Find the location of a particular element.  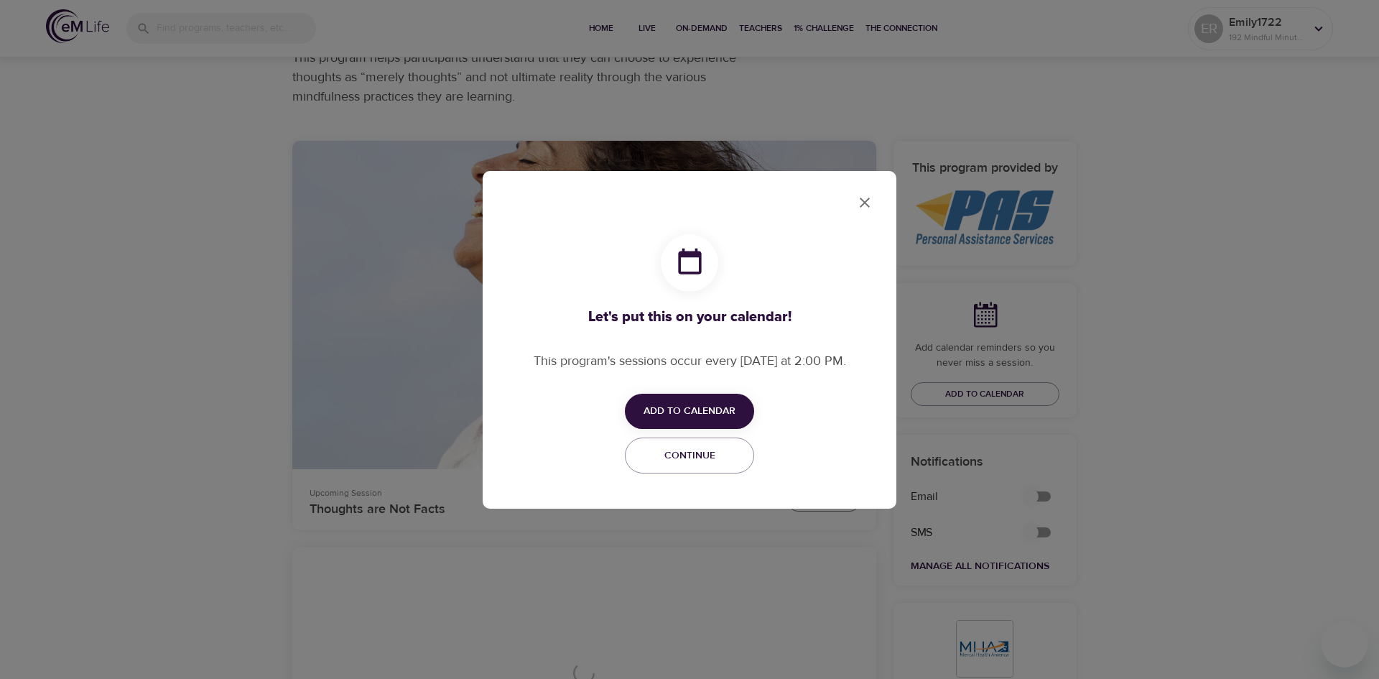

button: Add to Calendar is located at coordinates (689, 411).